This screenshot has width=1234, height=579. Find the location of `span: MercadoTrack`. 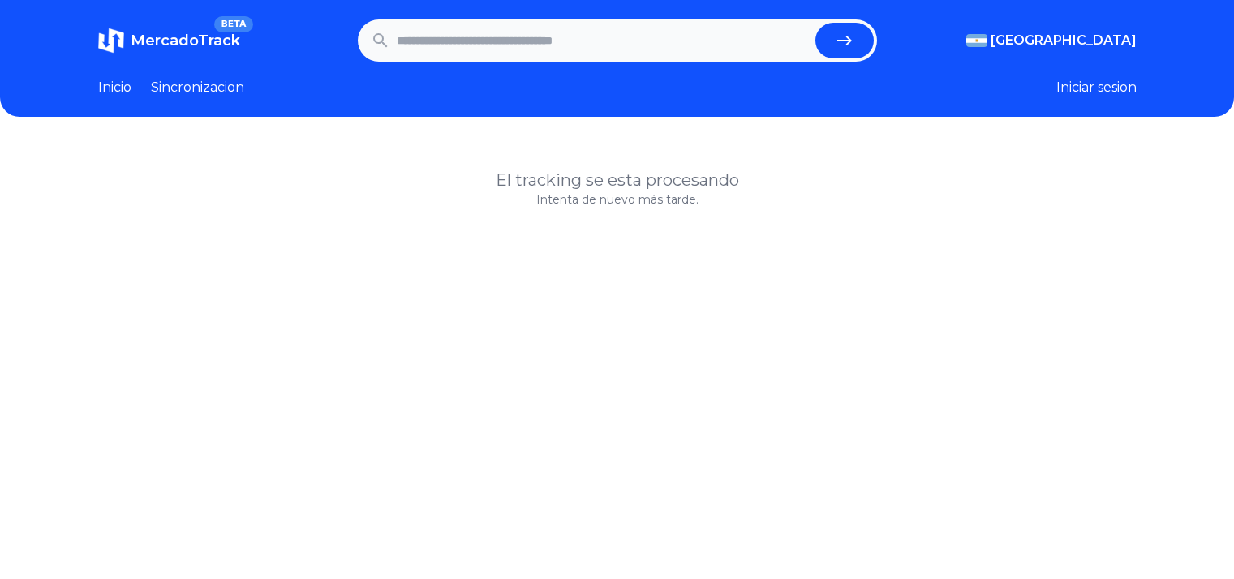

span: MercadoTrack is located at coordinates (185, 41).